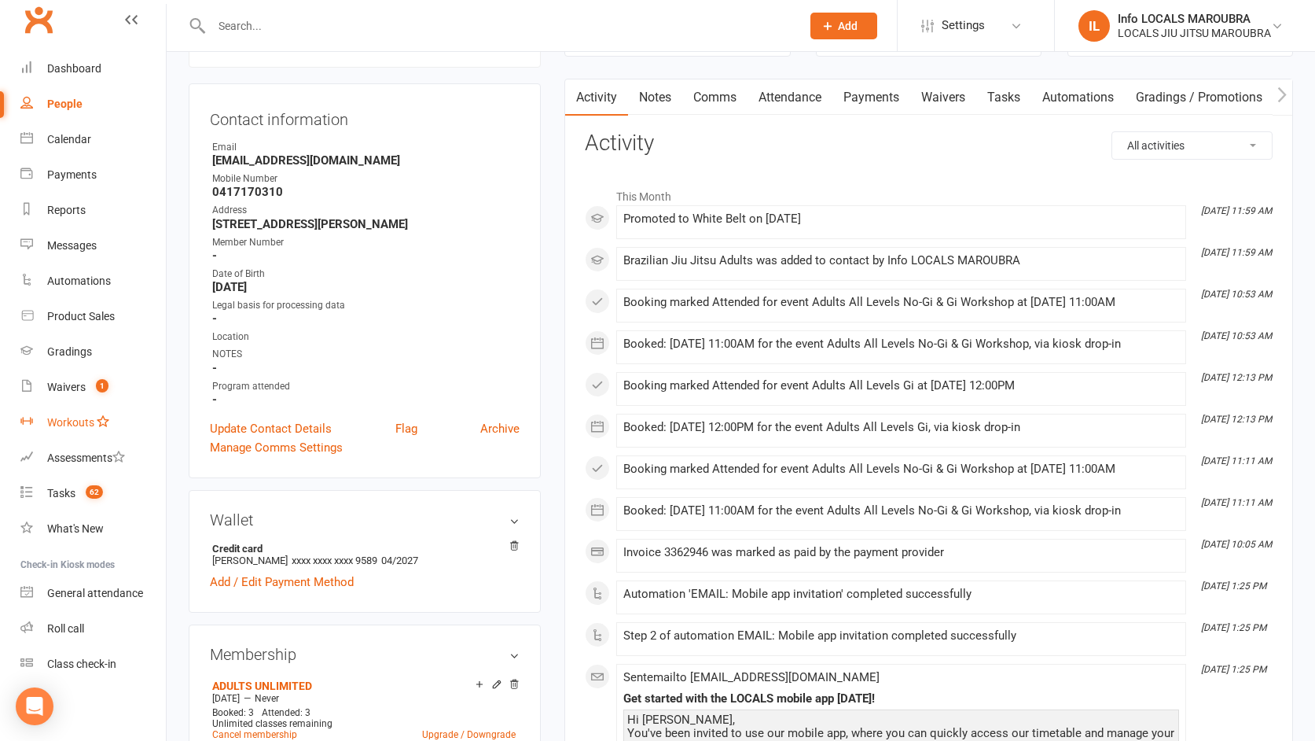 The width and height of the screenshot is (1315, 741). Describe the element at coordinates (366, 354) in the screenshot. I see `div: NOTES` at that location.